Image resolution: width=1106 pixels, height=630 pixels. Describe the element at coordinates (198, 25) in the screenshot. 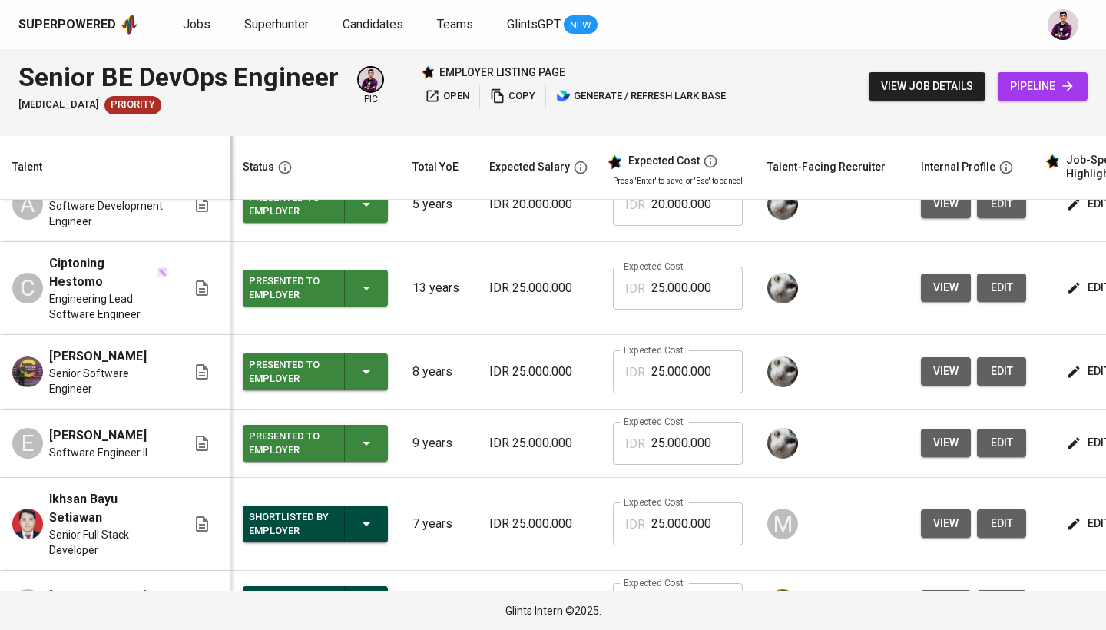

I see `a: Jobs` at that location.